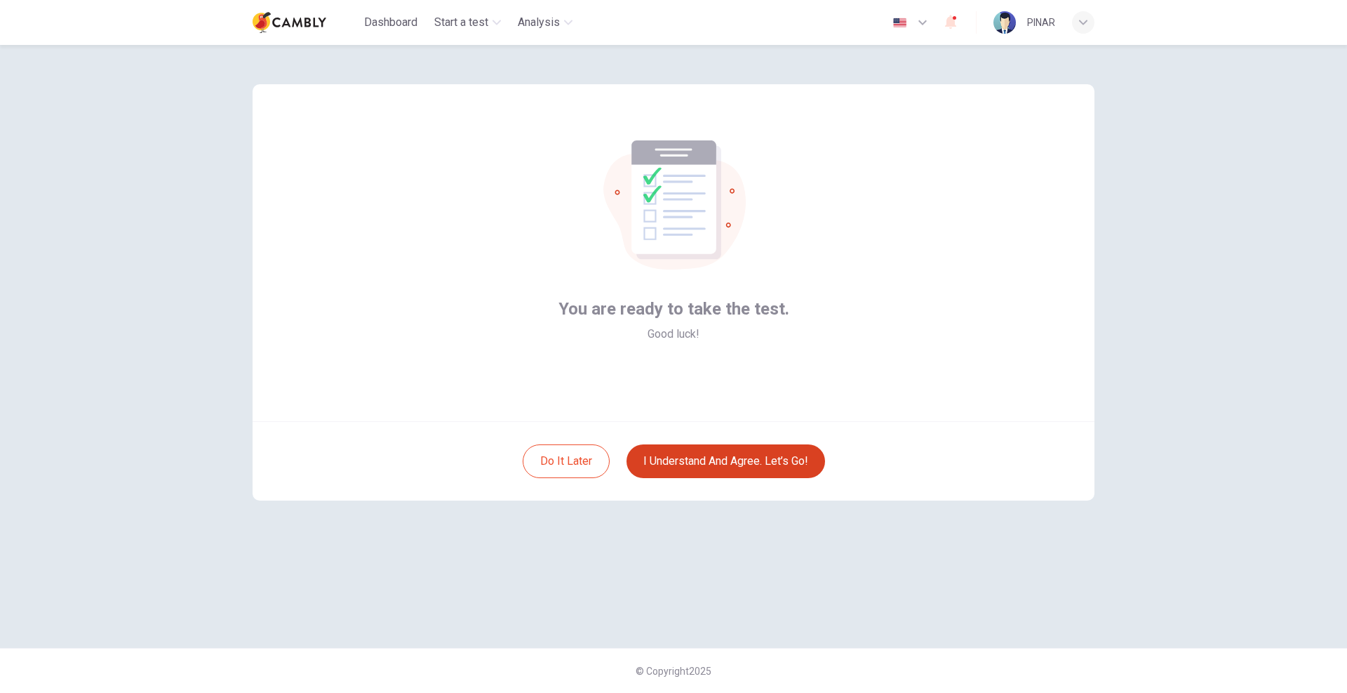 The height and width of the screenshot is (693, 1347). Describe the element at coordinates (391, 22) in the screenshot. I see `span: Dashboard` at that location.